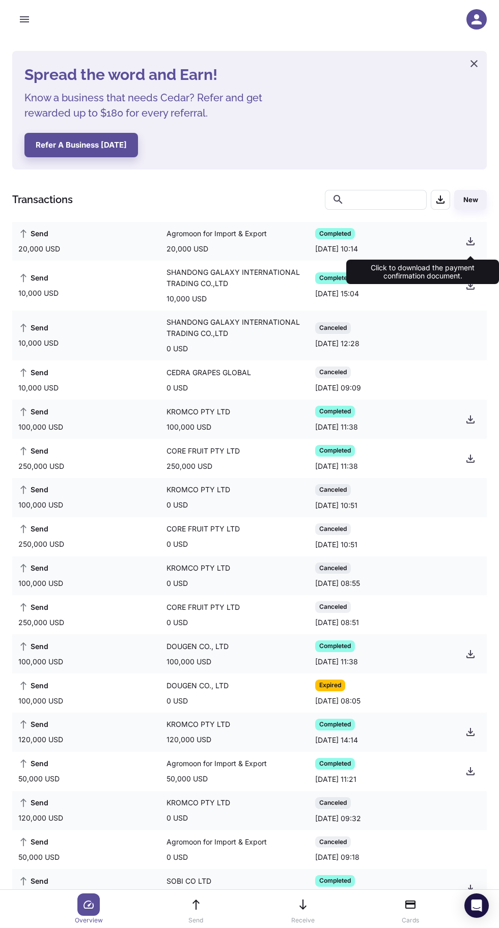 Image resolution: width=499 pixels, height=928 pixels. What do you see at coordinates (471, 200) in the screenshot?
I see `button: New` at bounding box center [471, 200].